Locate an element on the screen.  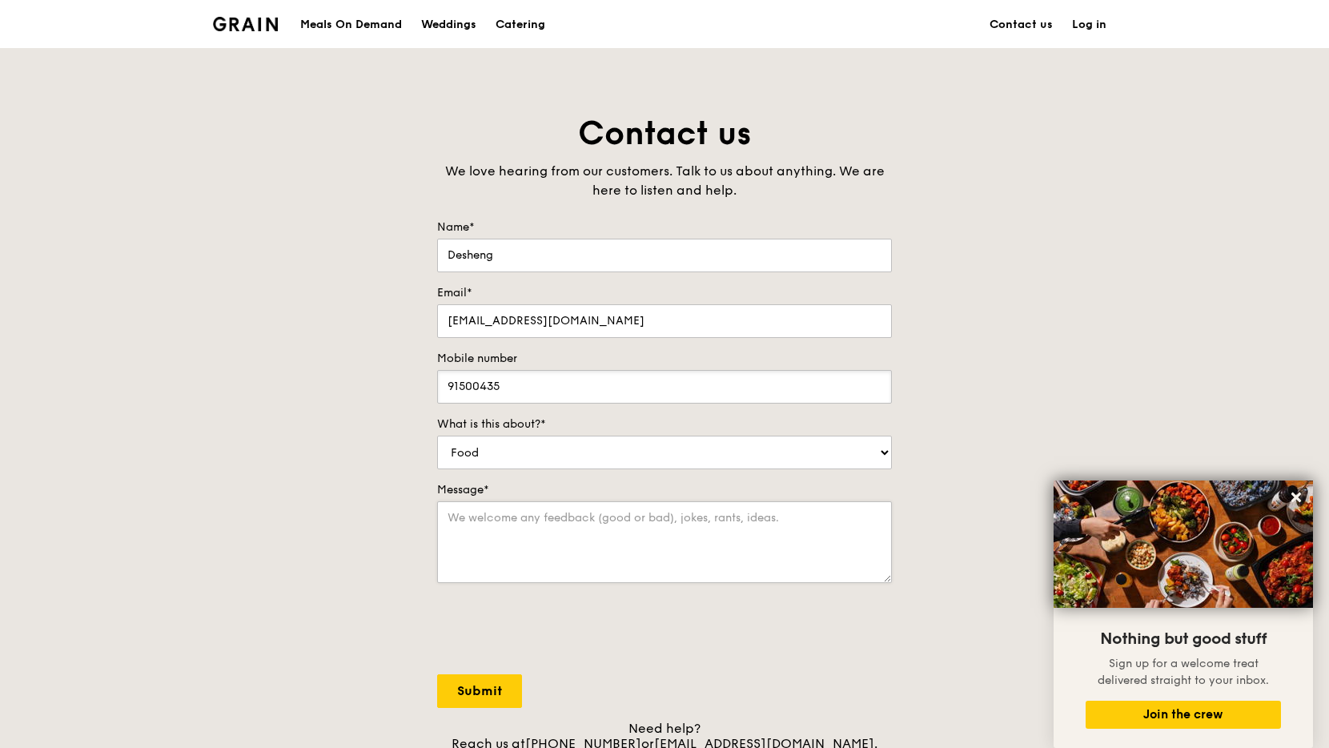
label: Mobile number is located at coordinates (665, 359).